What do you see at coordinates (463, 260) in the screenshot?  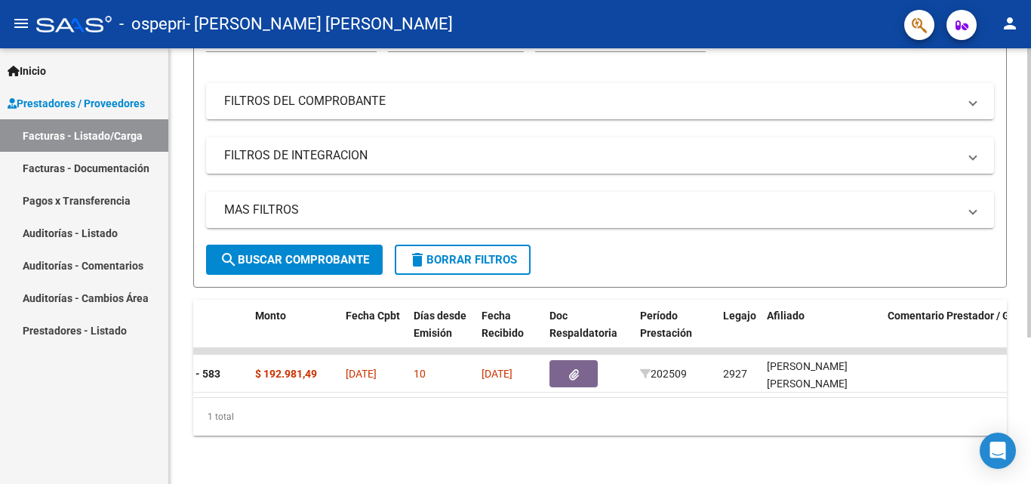 I see `button: Borrar Filtros` at bounding box center [463, 260].